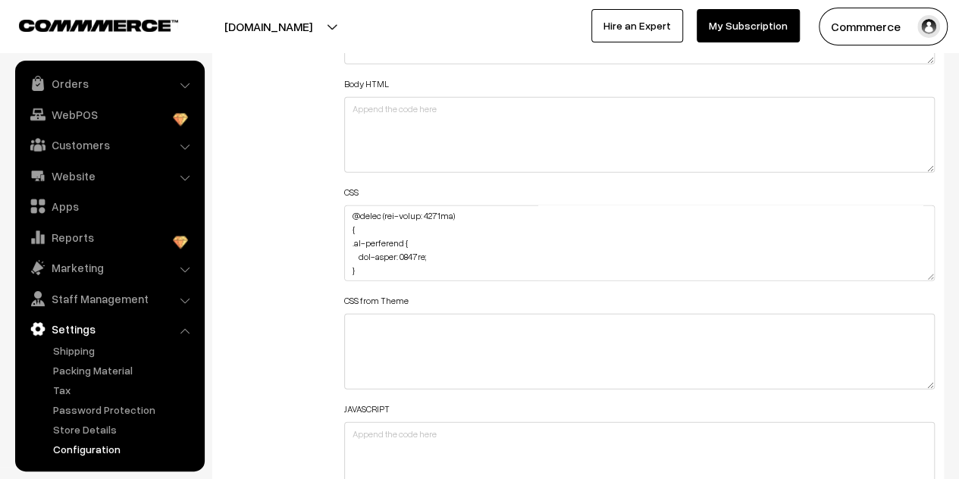 Image resolution: width=959 pixels, height=479 pixels. What do you see at coordinates (124, 350) in the screenshot?
I see `a: Shipping` at bounding box center [124, 350].